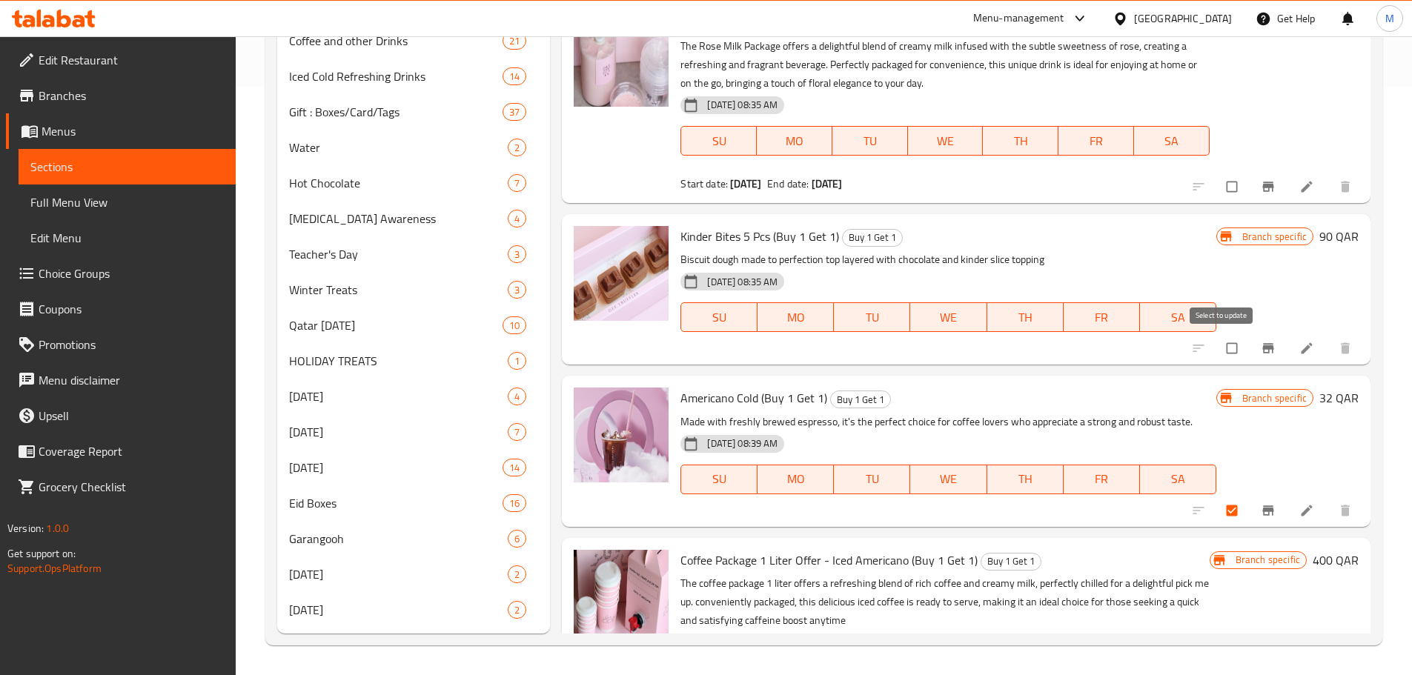  I want to click on span: SA, so click(1172, 141).